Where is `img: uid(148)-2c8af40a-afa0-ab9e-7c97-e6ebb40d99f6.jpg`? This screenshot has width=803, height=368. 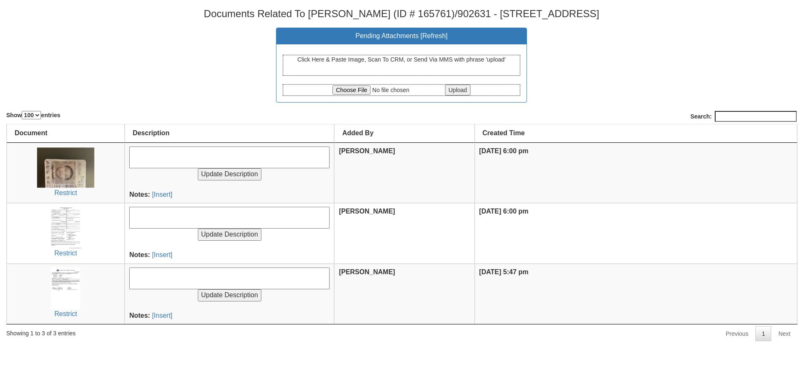 img: uid(148)-2c8af40a-afa0-ab9e-7c97-e6ebb40d99f6.jpg is located at coordinates (66, 288).